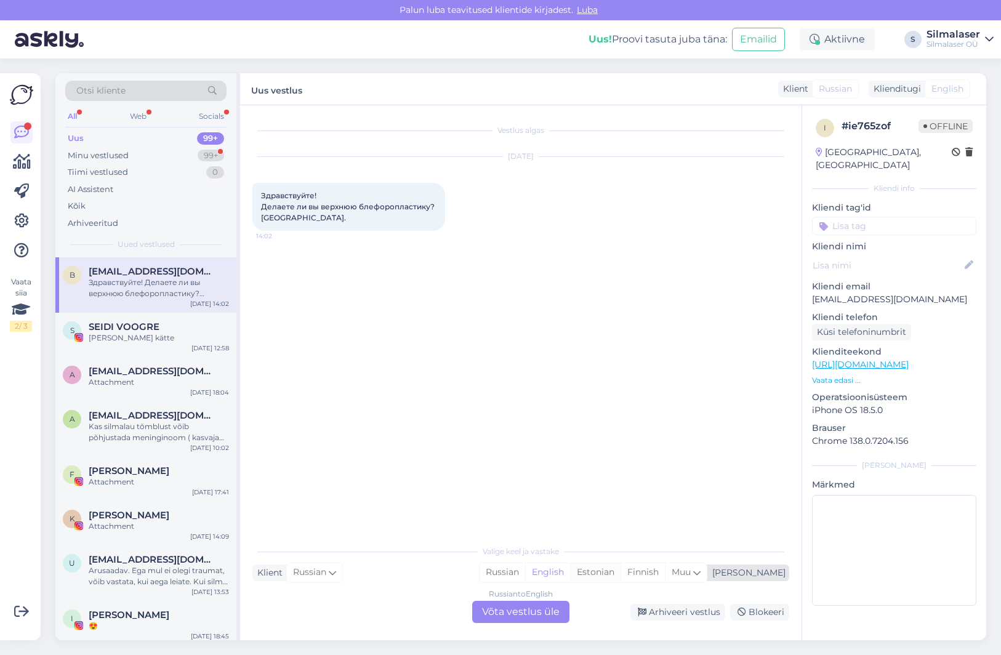 Image resolution: width=1001 pixels, height=655 pixels. I want to click on button: Emailid, so click(758, 39).